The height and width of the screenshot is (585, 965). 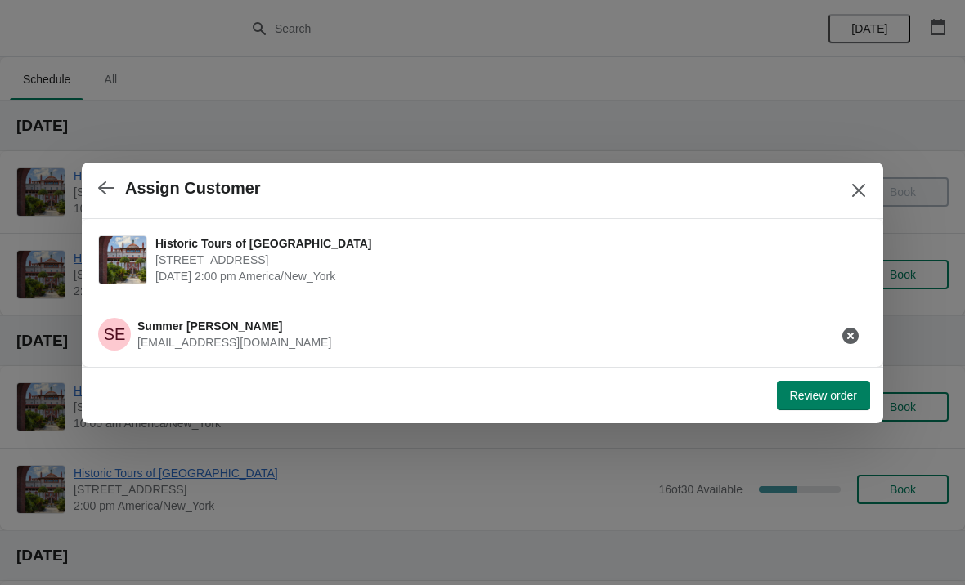 I want to click on span: Summer, so click(x=114, y=334).